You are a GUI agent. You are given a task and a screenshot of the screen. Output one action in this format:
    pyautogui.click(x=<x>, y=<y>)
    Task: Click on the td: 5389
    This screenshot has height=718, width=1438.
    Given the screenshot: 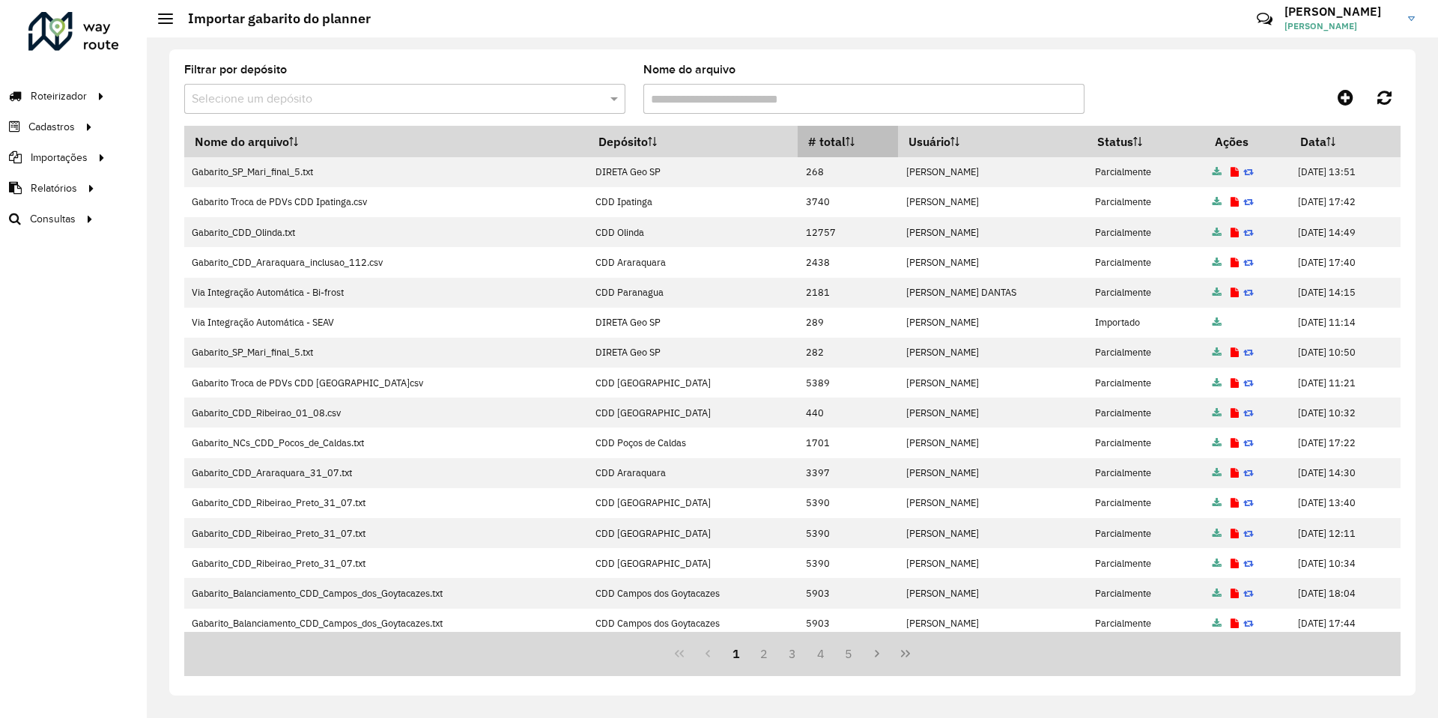 What is the action you would take?
    pyautogui.click(x=848, y=383)
    